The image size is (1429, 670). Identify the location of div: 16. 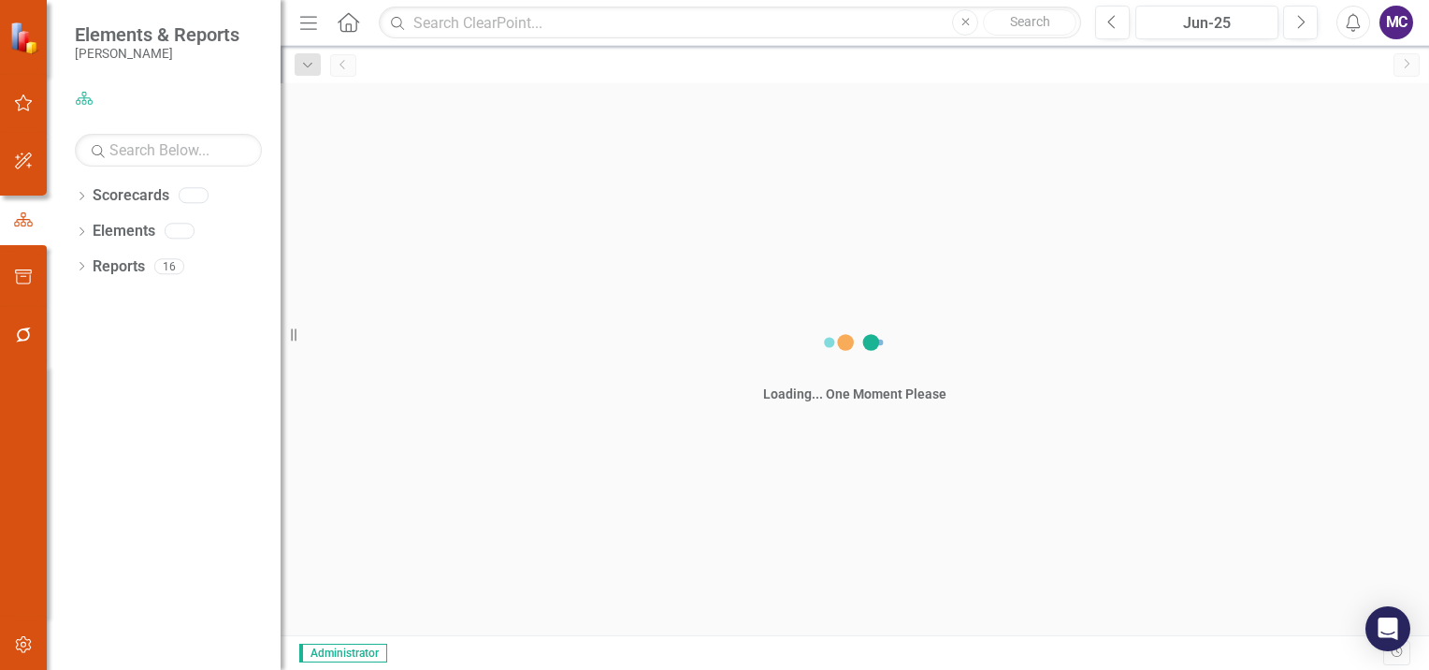
(169, 266).